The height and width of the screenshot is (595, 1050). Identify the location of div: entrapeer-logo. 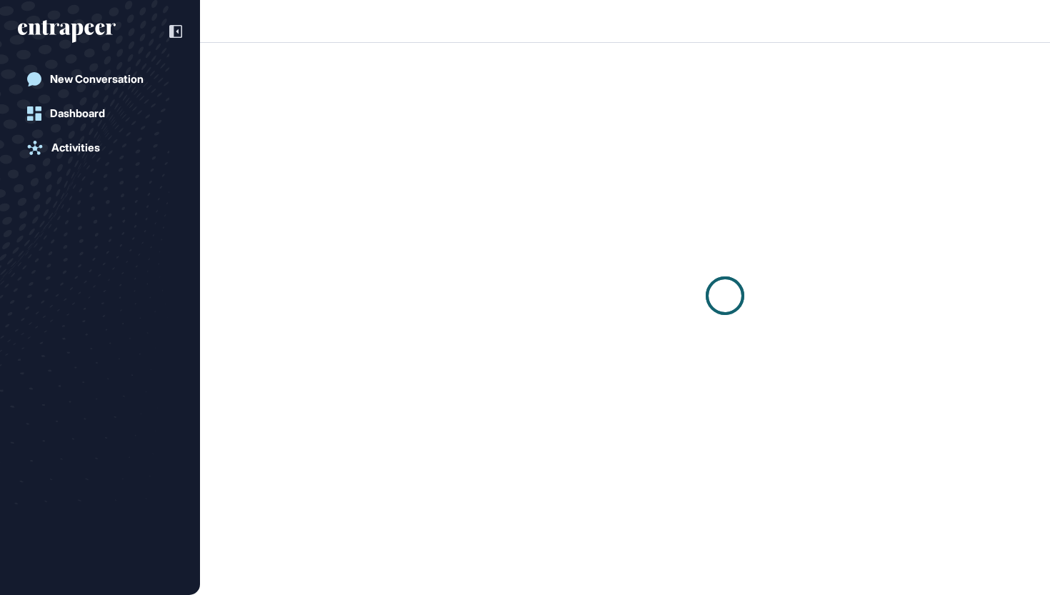
(66, 31).